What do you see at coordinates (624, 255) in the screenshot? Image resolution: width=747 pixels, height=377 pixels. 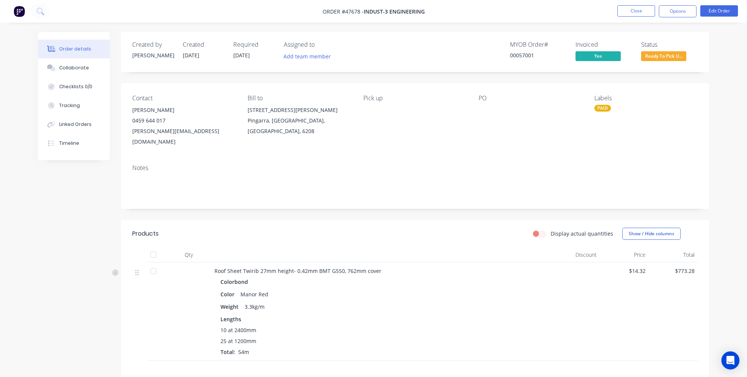 I see `div: Price` at bounding box center [624, 255].